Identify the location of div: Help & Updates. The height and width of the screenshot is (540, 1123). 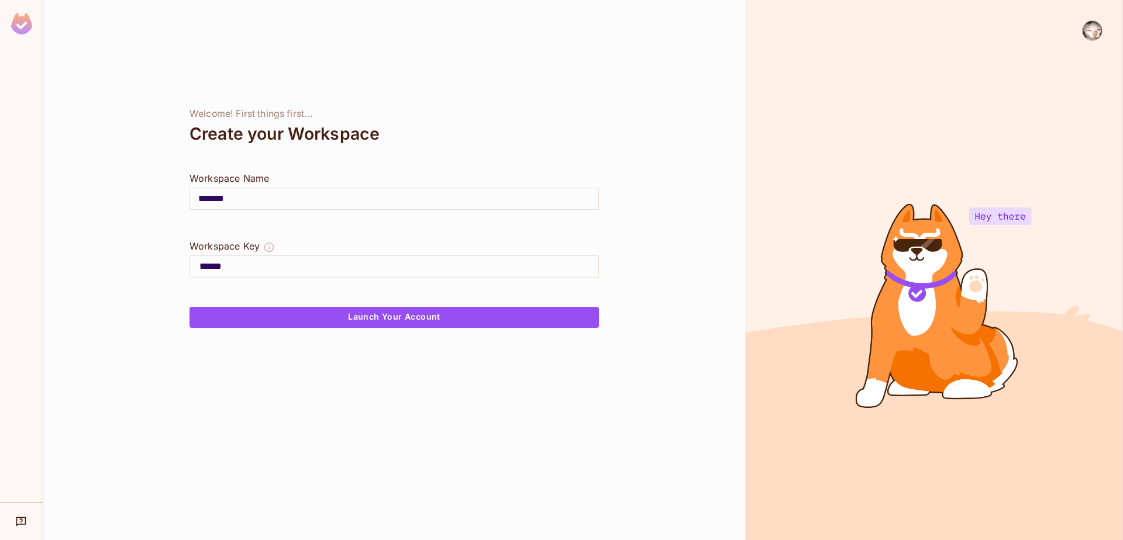
(21, 522).